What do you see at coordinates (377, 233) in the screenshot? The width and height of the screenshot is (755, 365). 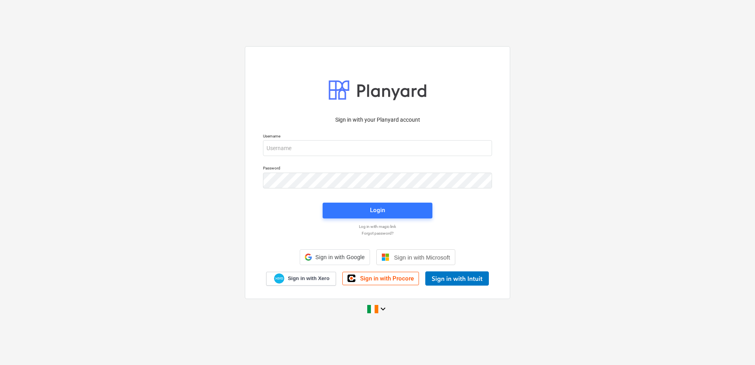 I see `a: Forgot password?` at bounding box center [377, 233].